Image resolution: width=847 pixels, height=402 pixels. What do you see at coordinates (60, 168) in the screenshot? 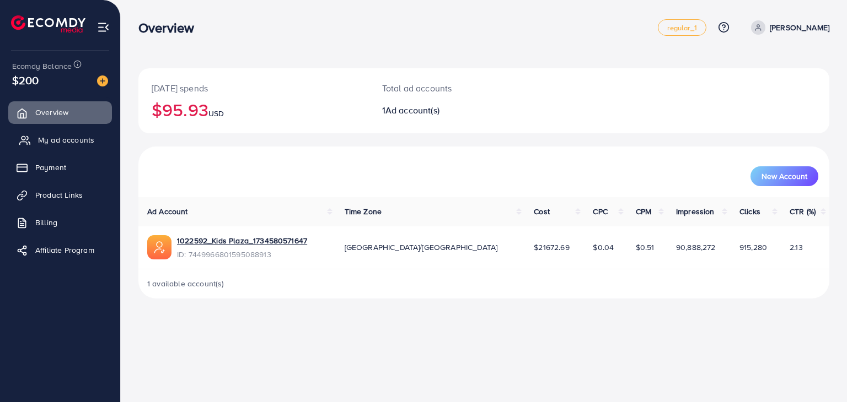
I see `a: Payment` at bounding box center [60, 168].